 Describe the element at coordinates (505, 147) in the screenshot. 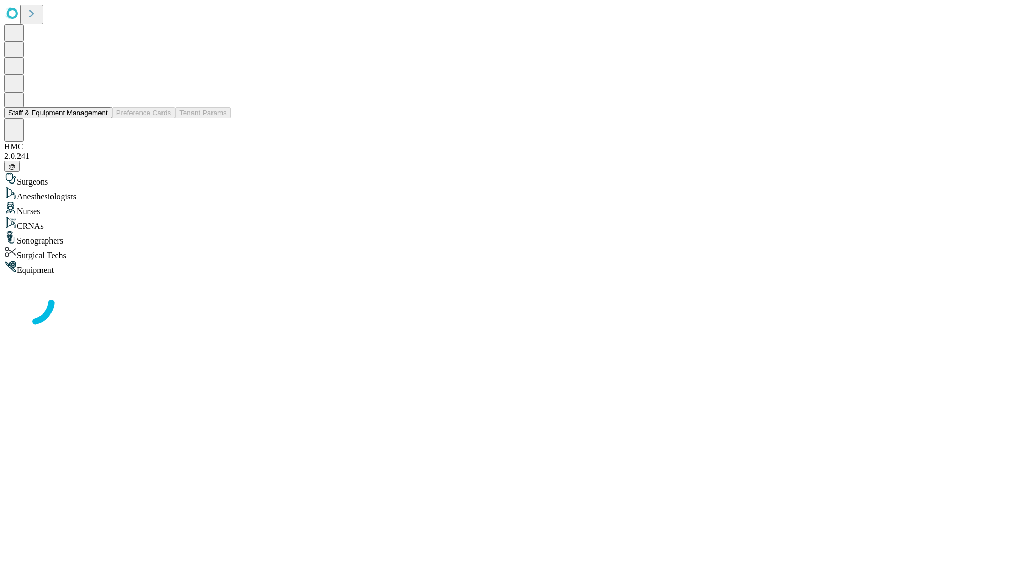

I see `div: HMC` at that location.